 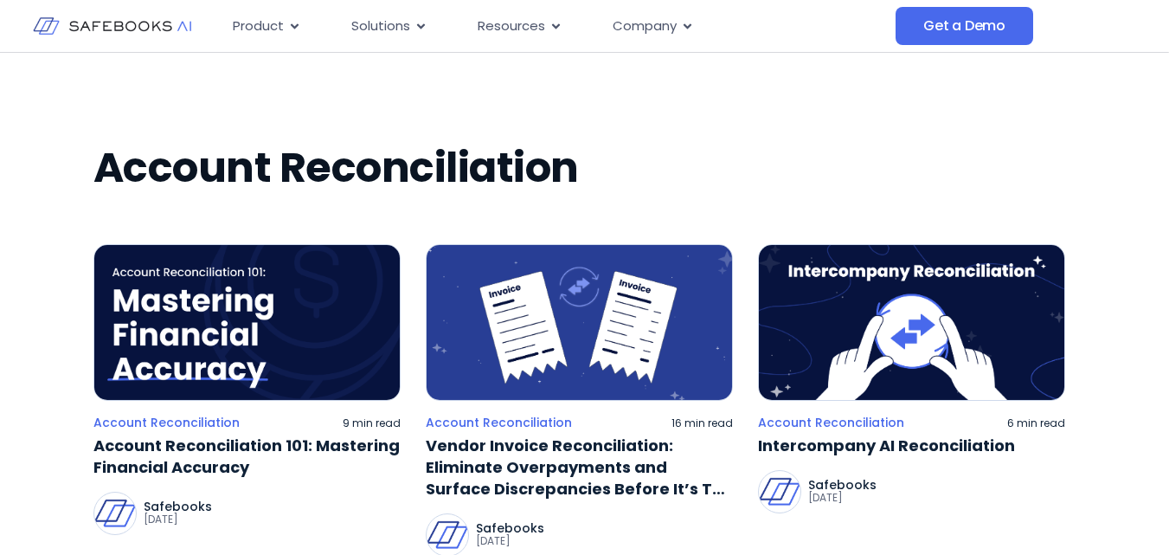 I want to click on a: Get a Demo, so click(x=964, y=26).